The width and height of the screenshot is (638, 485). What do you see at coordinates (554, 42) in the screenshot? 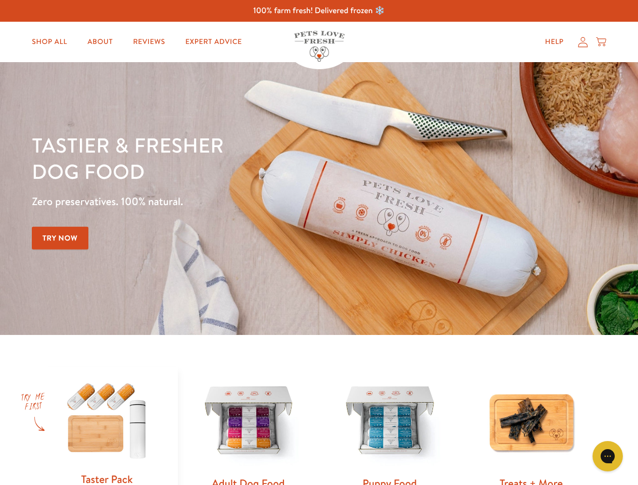
I see `a: Help` at bounding box center [554, 42].